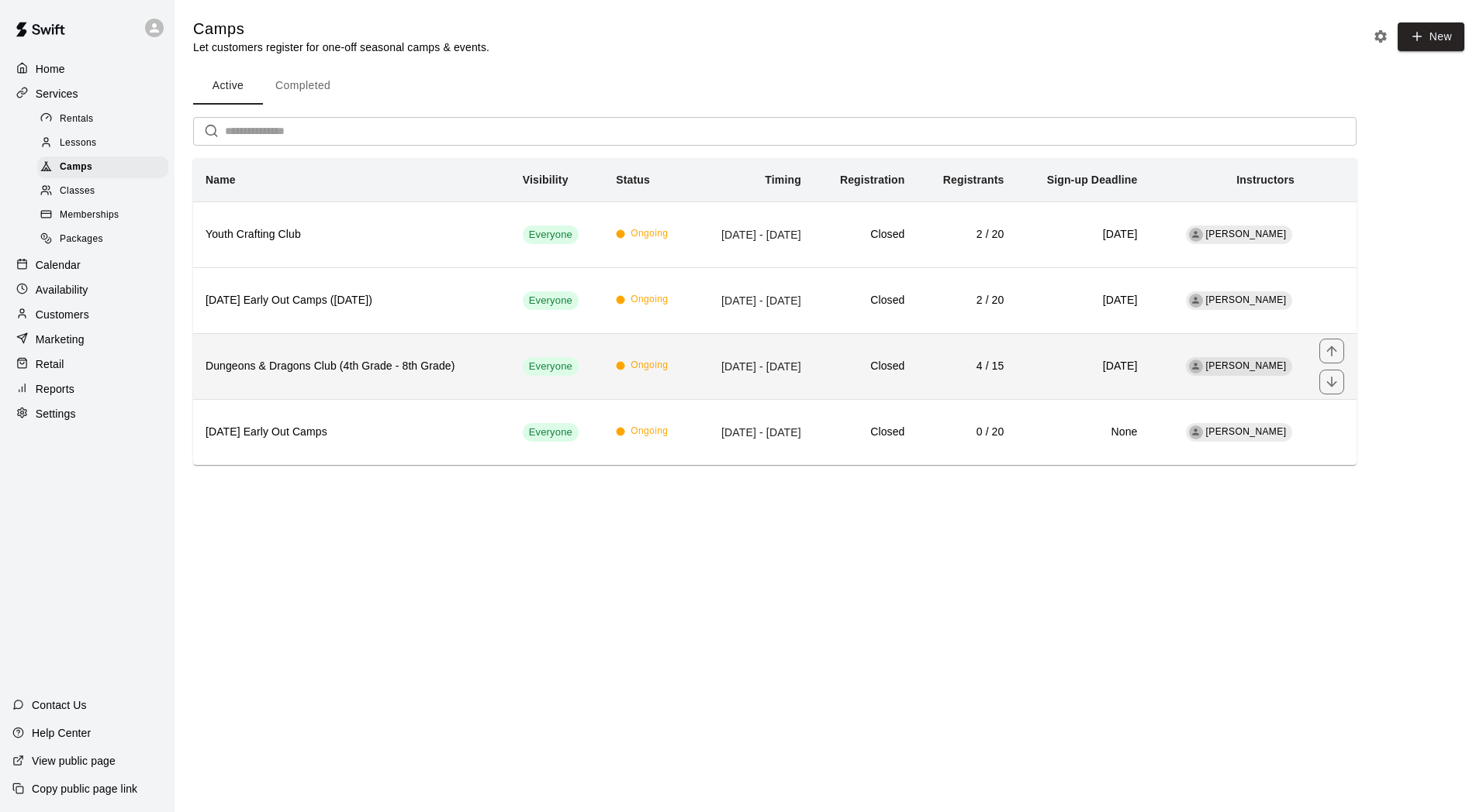 Image resolution: width=1483 pixels, height=812 pixels. Describe the element at coordinates (59, 705) in the screenshot. I see `p: Contact Us` at that location.